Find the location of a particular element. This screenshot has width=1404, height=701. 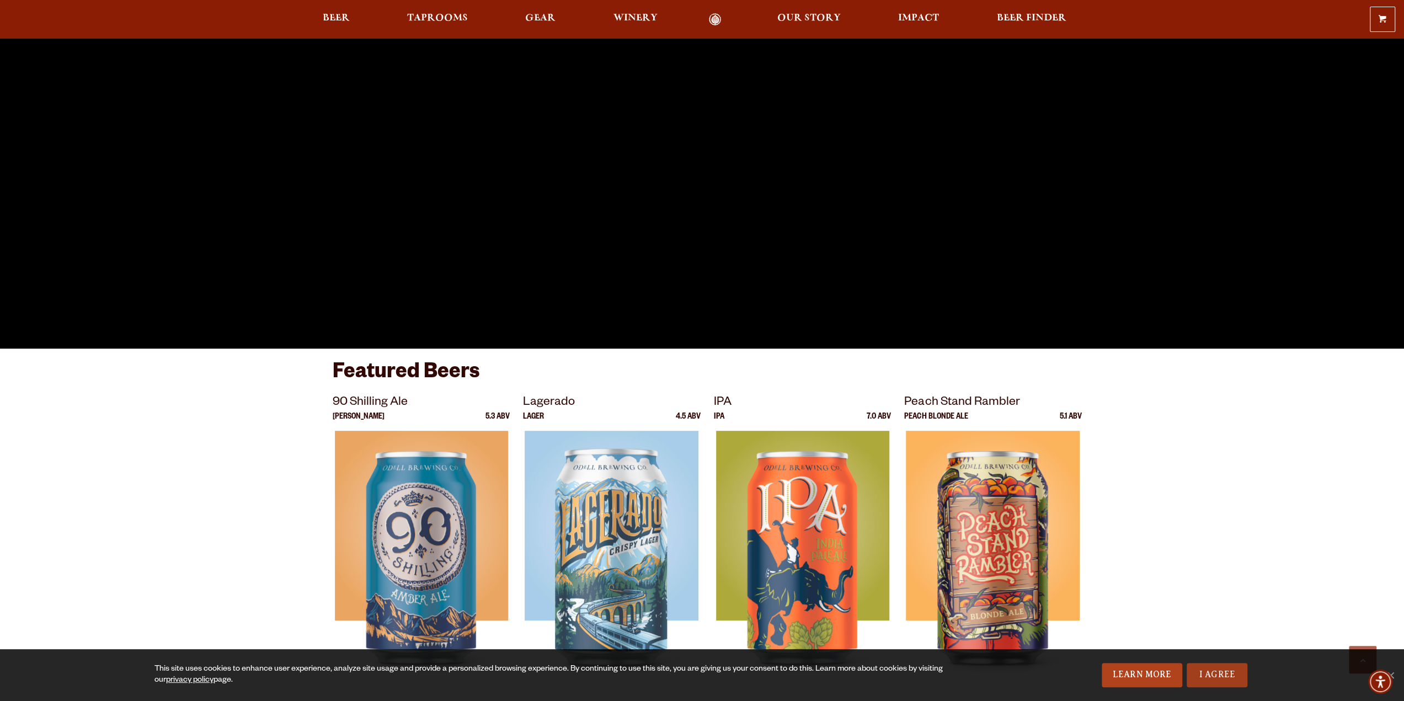

span: Impact is located at coordinates (919, 18).